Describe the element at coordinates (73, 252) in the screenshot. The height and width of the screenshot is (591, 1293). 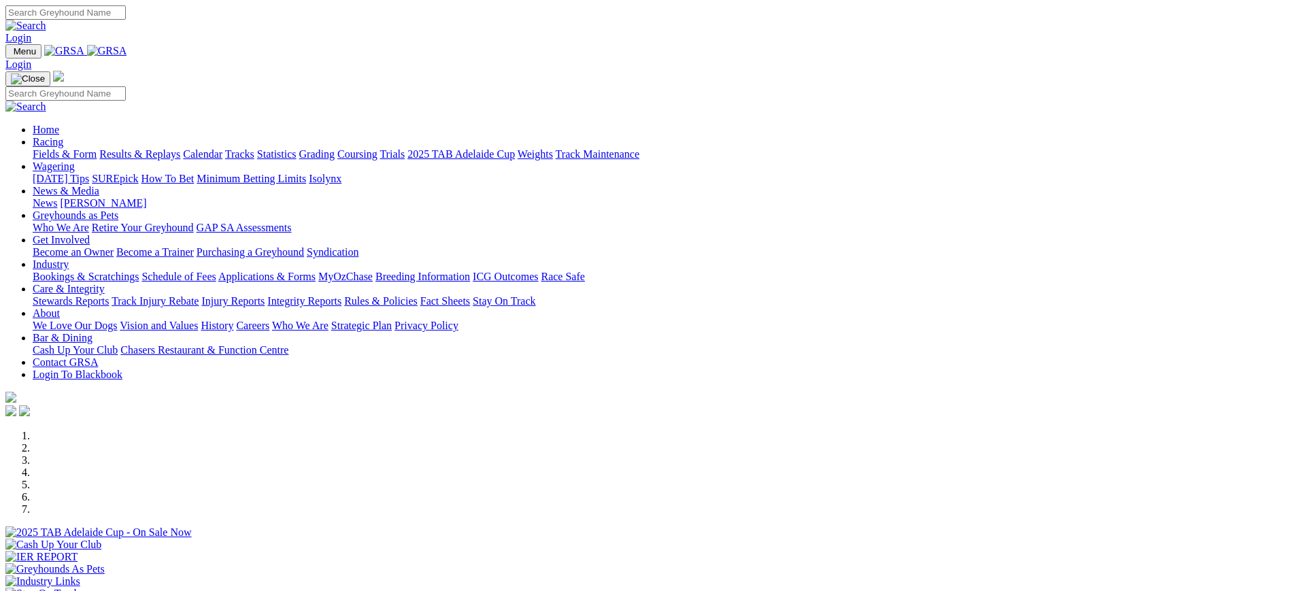
I see `a: Become an Owner` at that location.